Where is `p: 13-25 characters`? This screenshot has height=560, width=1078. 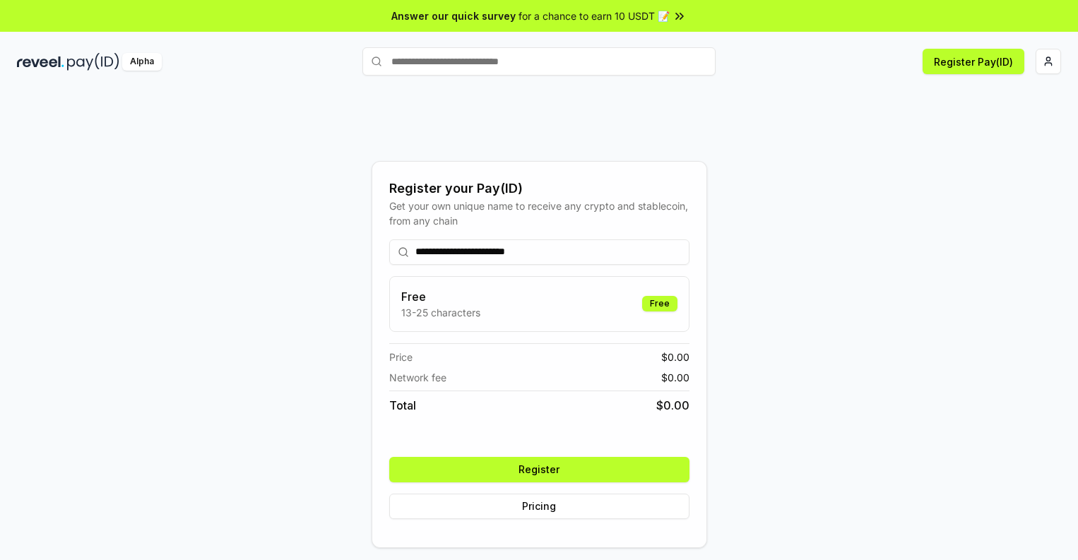
p: 13-25 characters is located at coordinates (441, 312).